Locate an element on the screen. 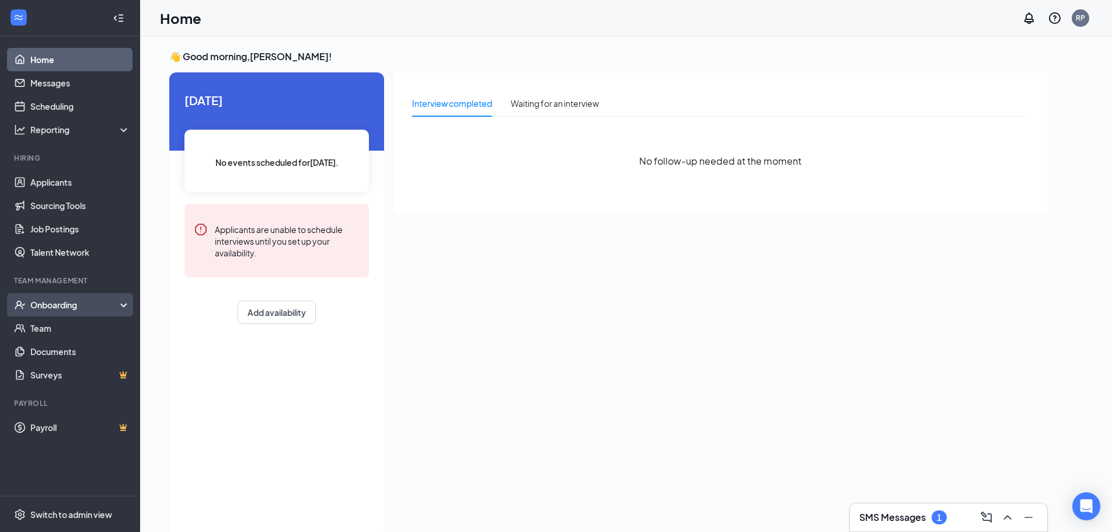 The height and width of the screenshot is (532, 1112). div: Open Intercom Messenger is located at coordinates (1087, 506).